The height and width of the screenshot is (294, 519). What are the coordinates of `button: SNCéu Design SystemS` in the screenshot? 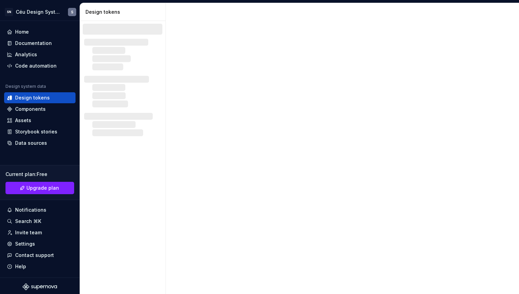 It's located at (40, 12).